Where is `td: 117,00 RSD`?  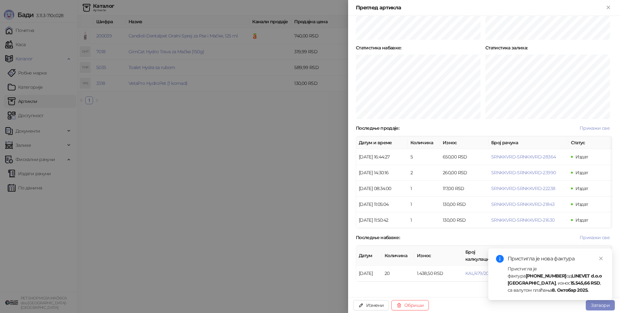
td: 117,00 RSD is located at coordinates (464, 188).